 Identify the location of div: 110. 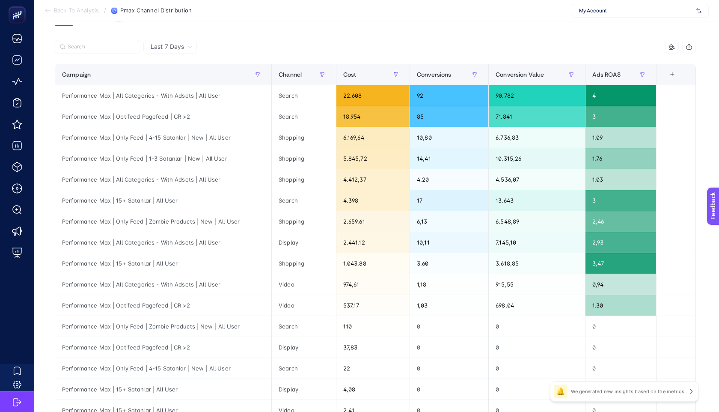
(373, 326).